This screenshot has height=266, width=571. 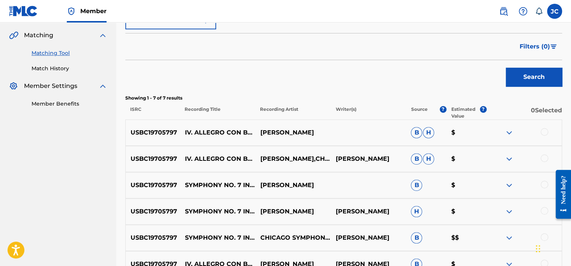 What do you see at coordinates (13, 30) in the screenshot?
I see `div: Open Resource Center` at bounding box center [13, 30].